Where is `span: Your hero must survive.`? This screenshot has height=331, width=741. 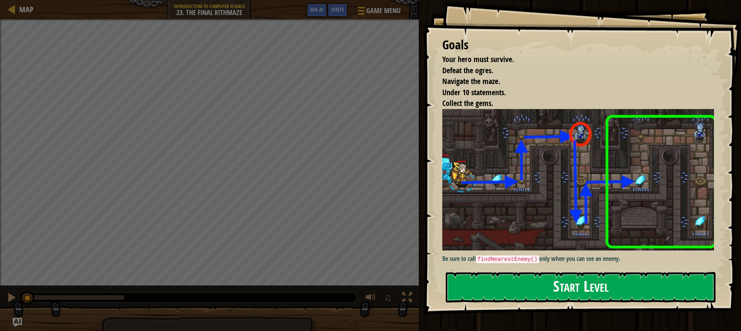
span: Your hero must survive. is located at coordinates (478, 59).